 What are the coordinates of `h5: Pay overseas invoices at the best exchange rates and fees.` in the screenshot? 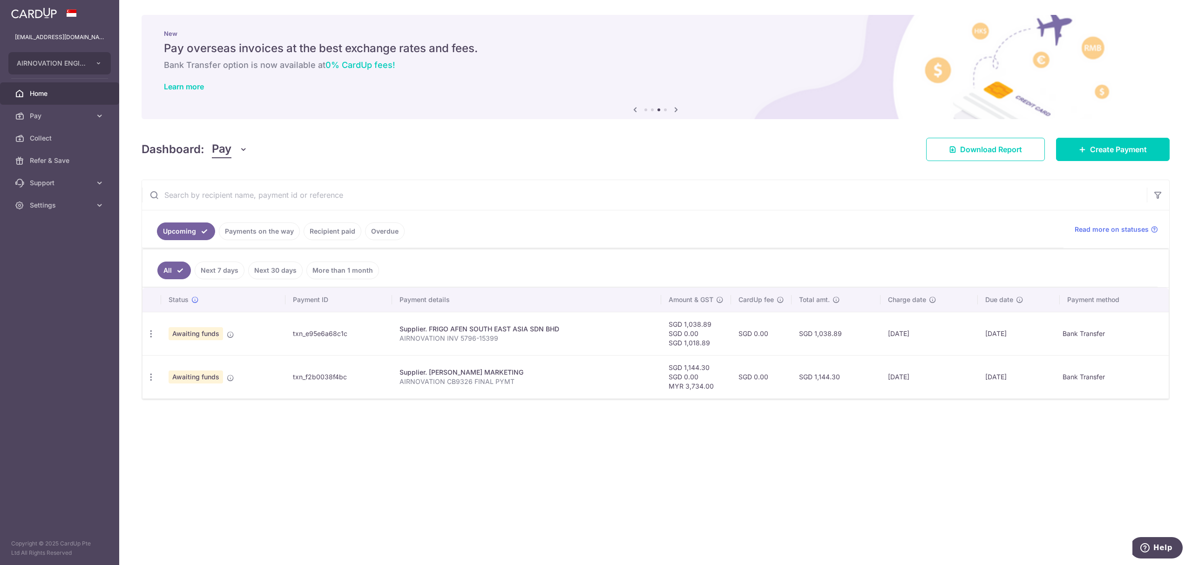 It's located at (656, 48).